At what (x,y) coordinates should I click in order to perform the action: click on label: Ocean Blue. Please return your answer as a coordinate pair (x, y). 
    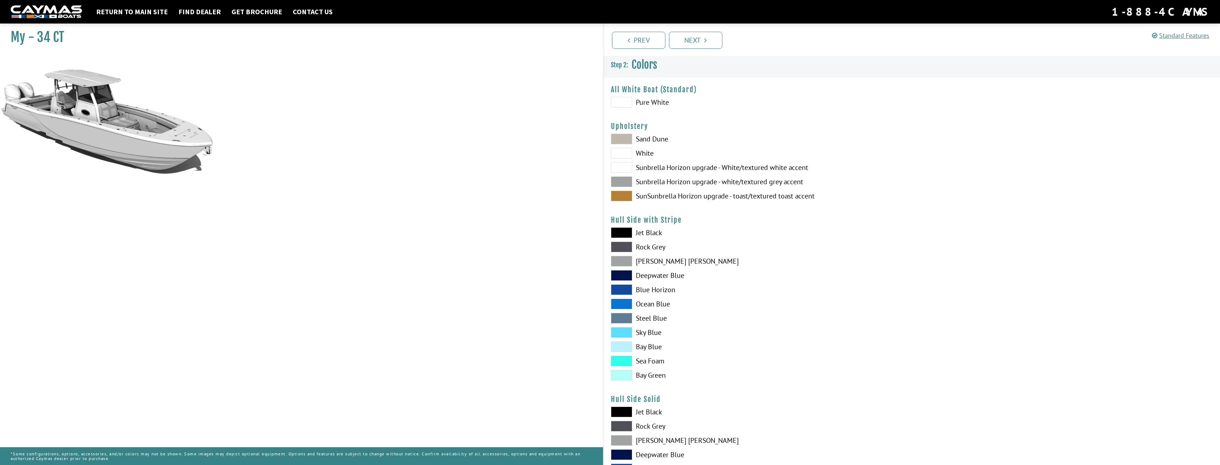
    Looking at the image, I should click on (758, 304).